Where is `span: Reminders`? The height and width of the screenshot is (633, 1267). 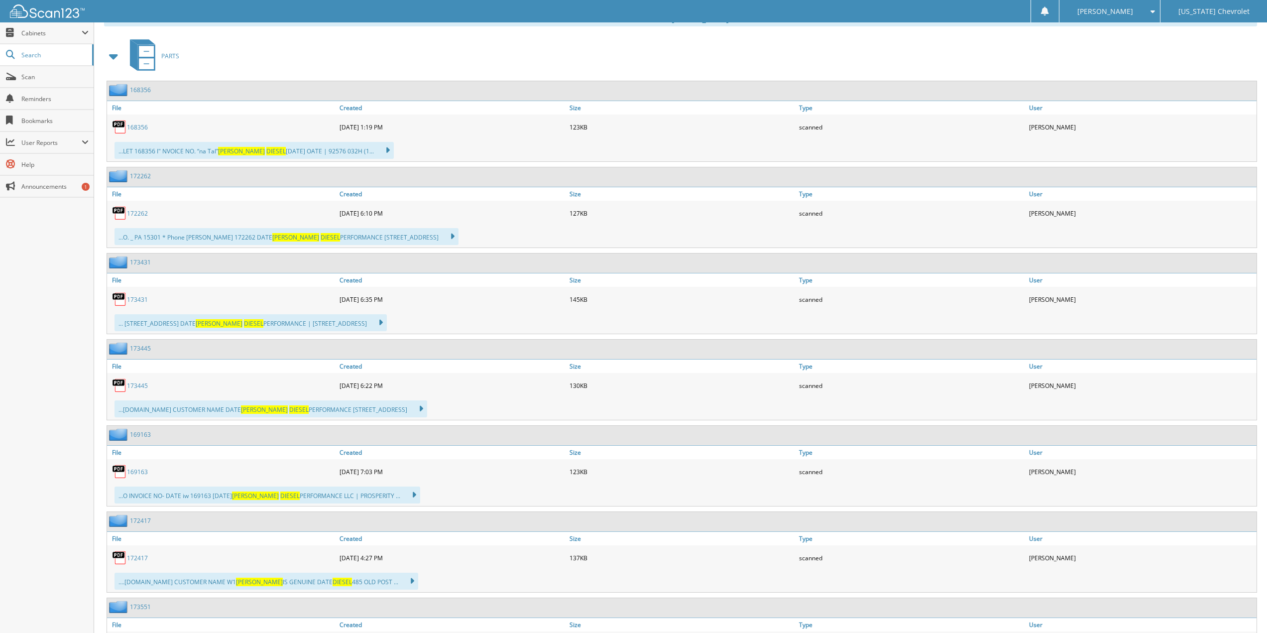 span: Reminders is located at coordinates (55, 99).